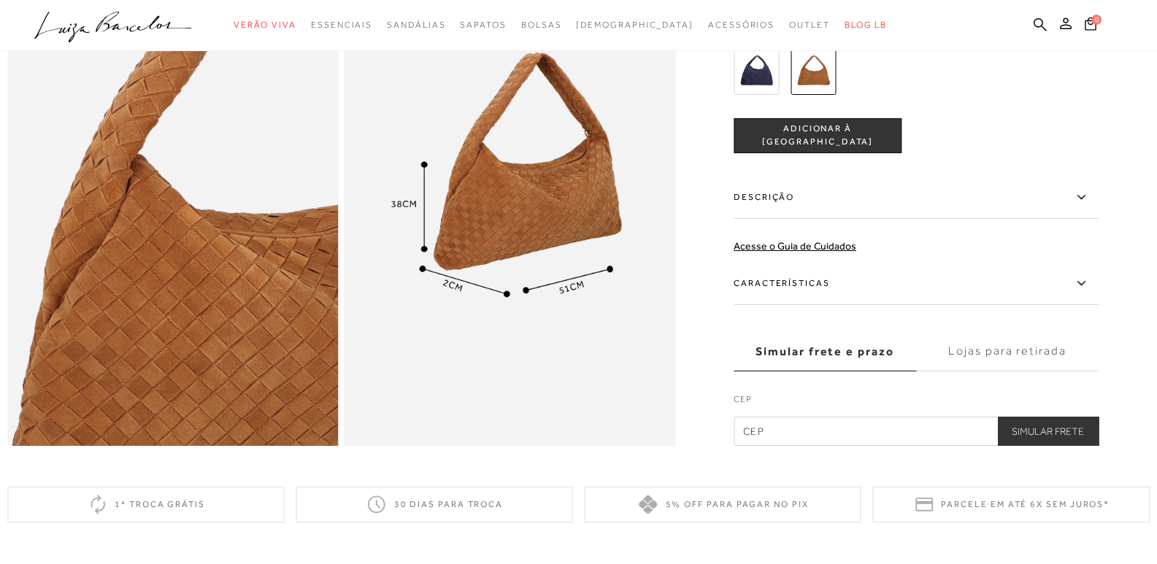  Describe the element at coordinates (866, 25) in the screenshot. I see `span: BLOG LB` at that location.